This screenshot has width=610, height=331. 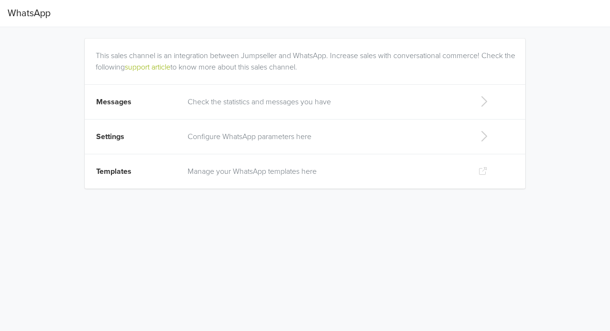 I want to click on p: Manage your WhatsApp templates here, so click(x=325, y=171).